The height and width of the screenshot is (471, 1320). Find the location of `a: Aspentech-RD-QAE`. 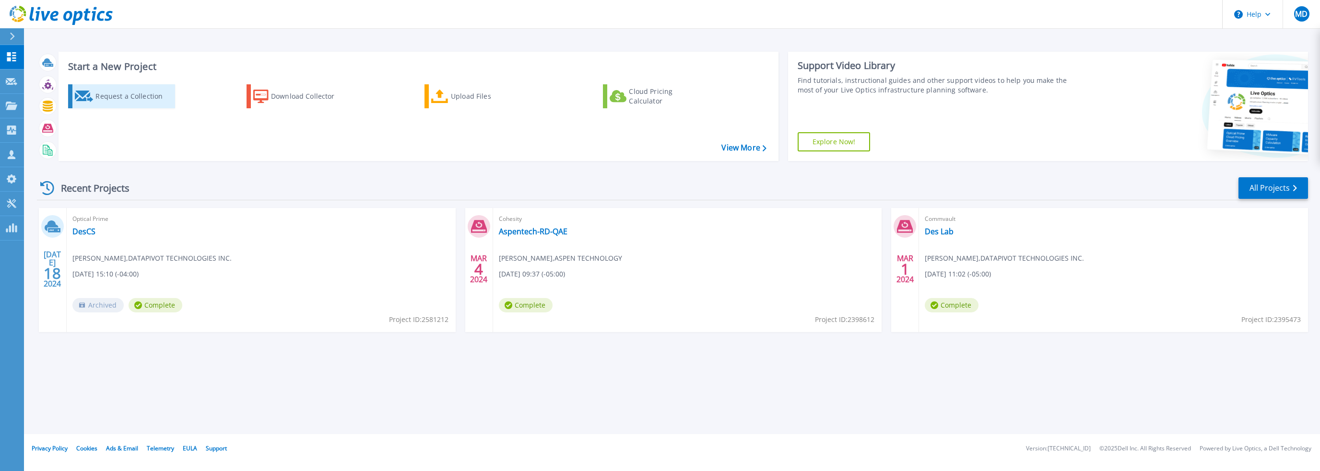

a: Aspentech-RD-QAE is located at coordinates (533, 232).